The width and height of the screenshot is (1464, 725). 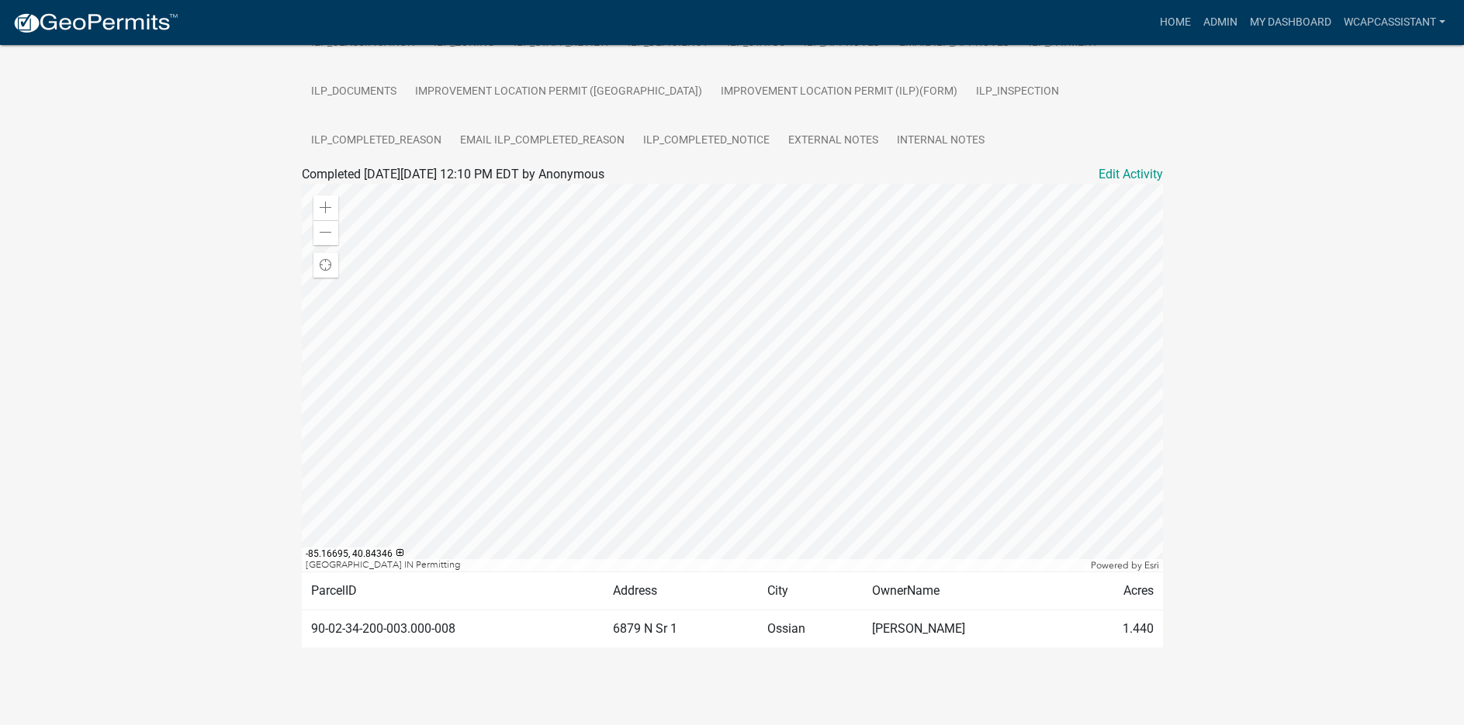 I want to click on a: ILP_INSPECTION, so click(x=1017, y=92).